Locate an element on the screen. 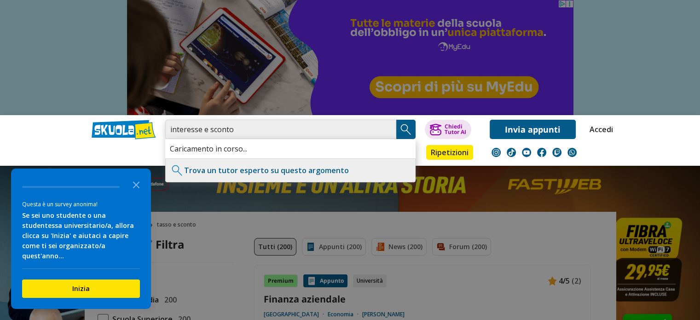 This screenshot has height=320, width=700. div: Se sei uno studente o una studentessa universitario/a, allora clicca su 'Inizia' e aiutaci a capi... is located at coordinates (81, 236).